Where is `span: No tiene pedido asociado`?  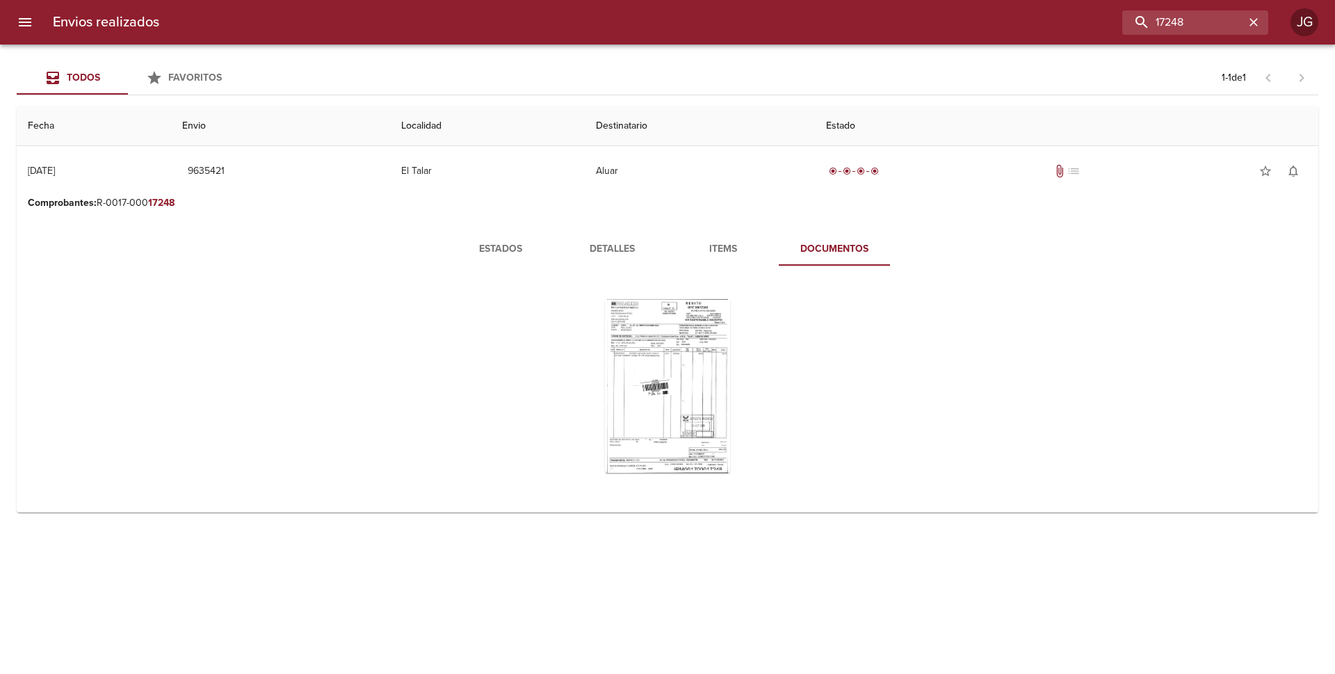
span: No tiene pedido asociado is located at coordinates (1073, 171).